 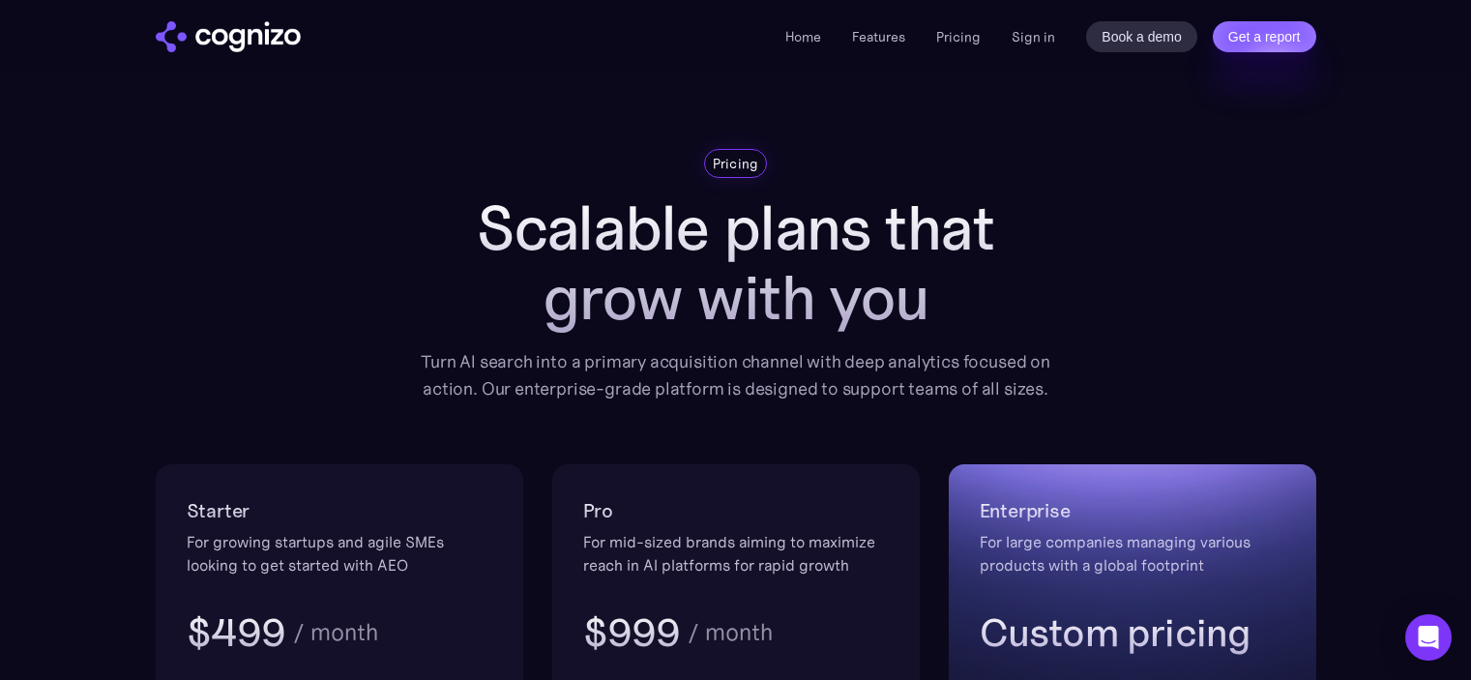 I want to click on a: Sign in, so click(x=1033, y=37).